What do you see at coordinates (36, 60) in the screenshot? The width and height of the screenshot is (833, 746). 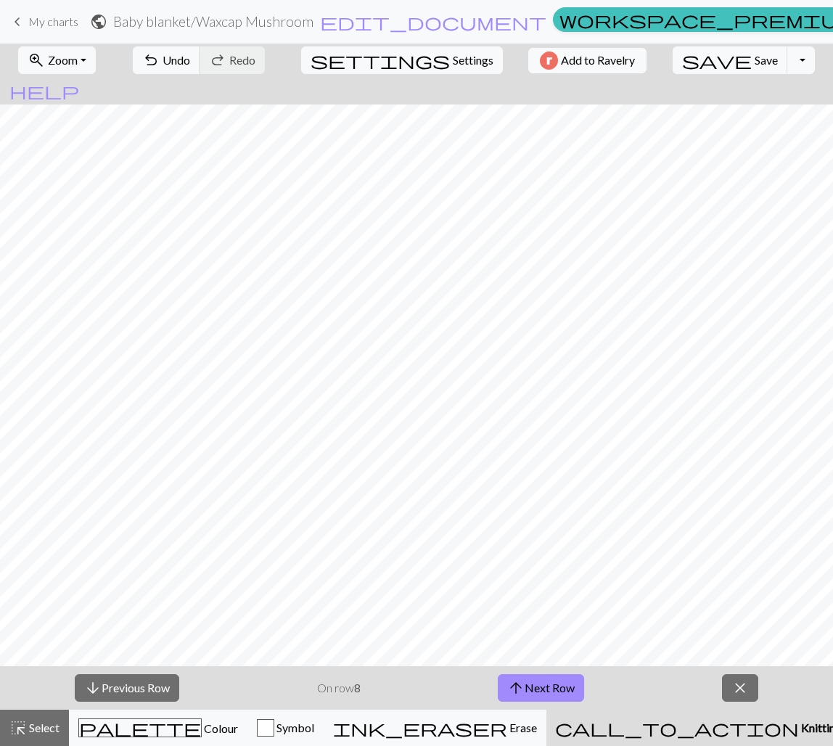 I see `span: zoom_in` at bounding box center [36, 60].